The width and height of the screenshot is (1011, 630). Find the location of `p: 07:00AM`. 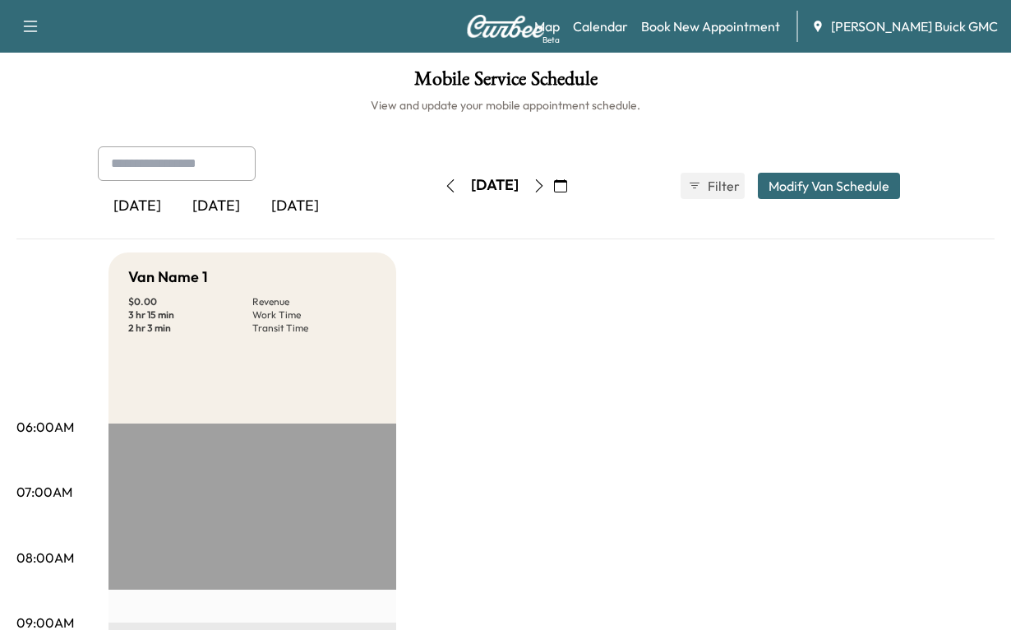

p: 07:00AM is located at coordinates (44, 492).